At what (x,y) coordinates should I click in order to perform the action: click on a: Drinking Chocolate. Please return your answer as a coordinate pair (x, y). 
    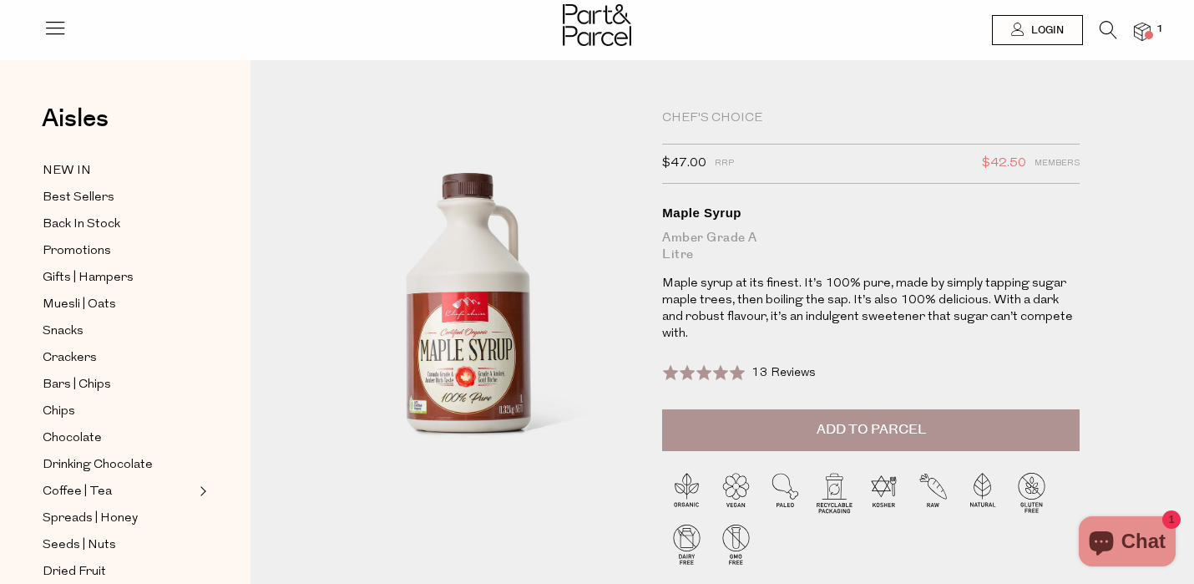
    Looking at the image, I should click on (119, 464).